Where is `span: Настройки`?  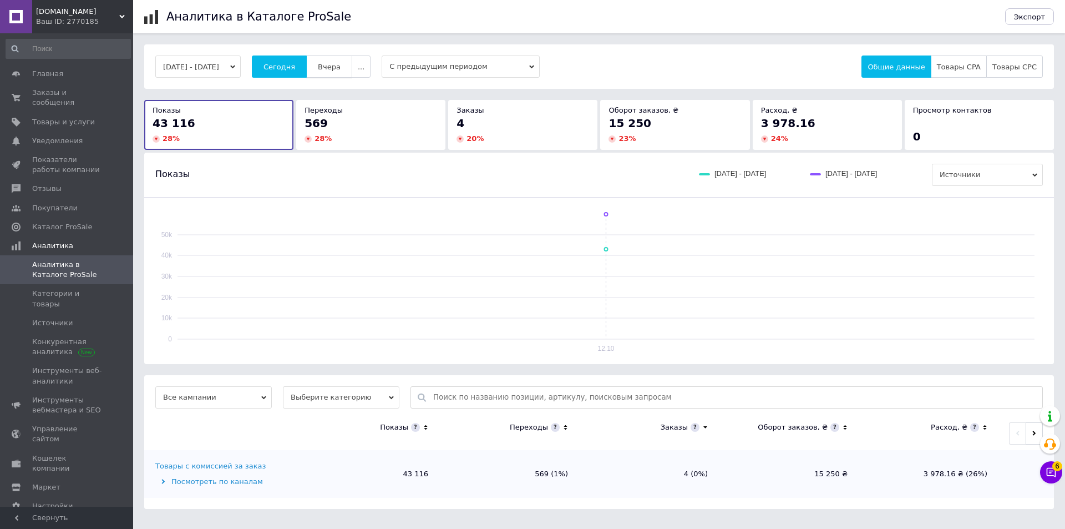
span: Настройки is located at coordinates (52, 506).